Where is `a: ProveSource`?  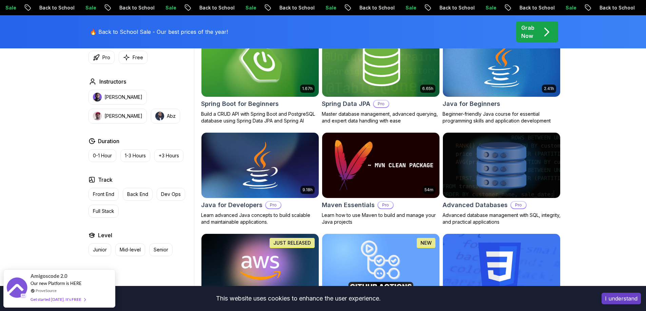 a: ProveSource is located at coordinates (46, 291).